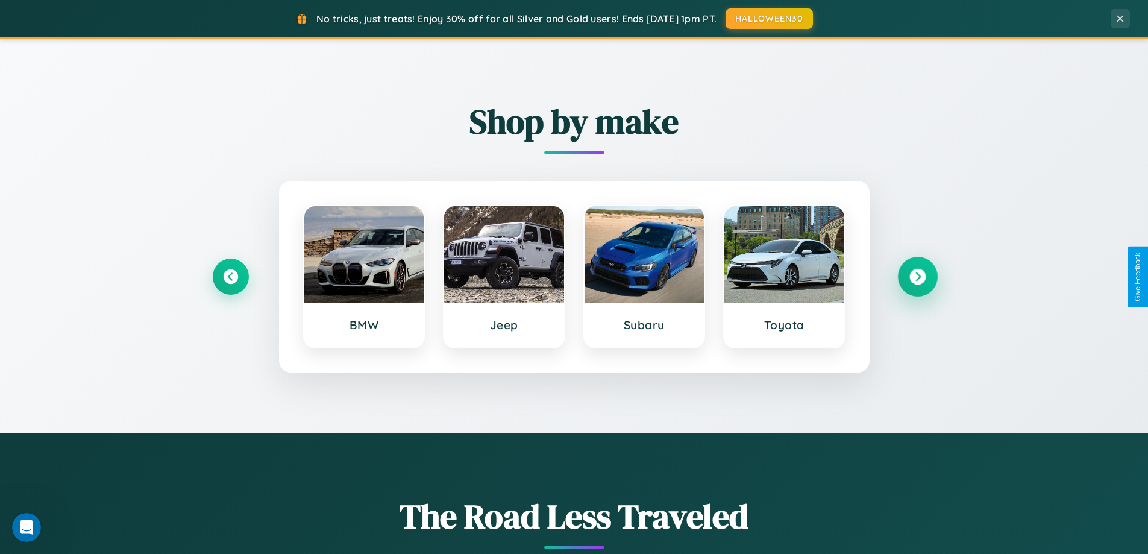 This screenshot has height=554, width=1148. What do you see at coordinates (574, 516) in the screenshot?
I see `h1: The Road Less Traveled` at bounding box center [574, 516].